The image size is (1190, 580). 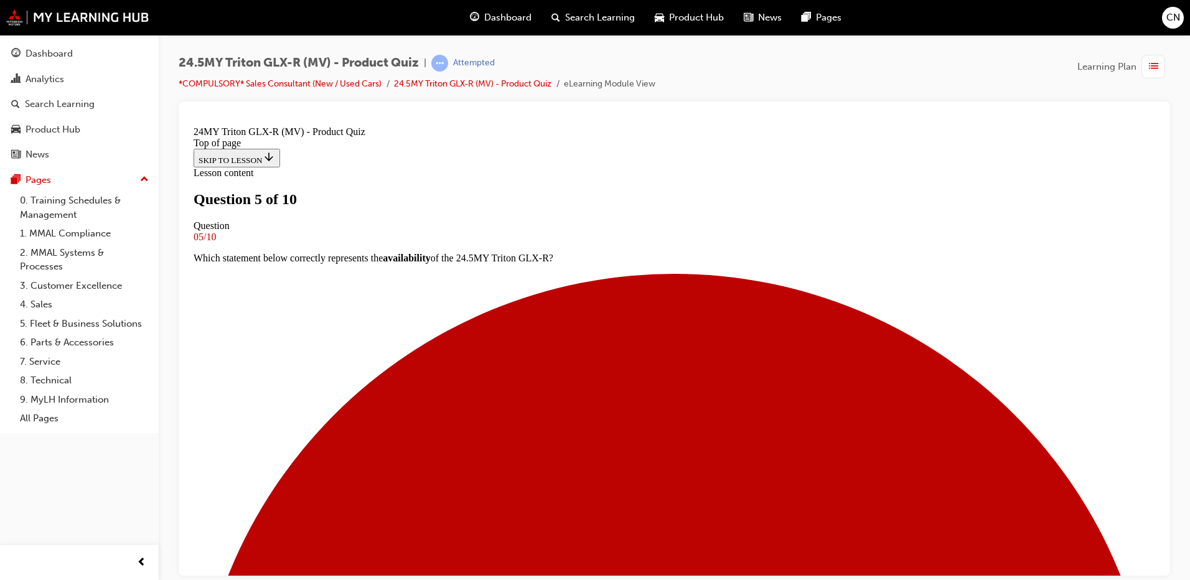 I want to click on p: Which statement below correctly represents the of the 24.5MY Triton GLX-R?, so click(x=485, y=137).